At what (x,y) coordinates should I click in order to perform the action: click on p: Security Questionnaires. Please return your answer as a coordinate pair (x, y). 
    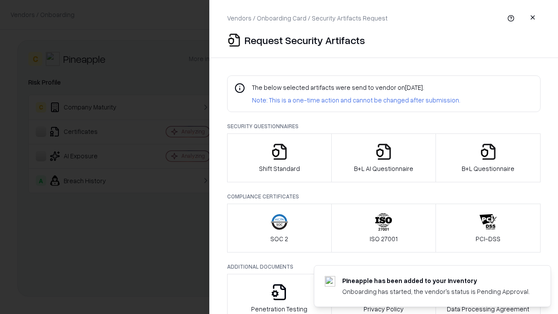
    Looking at the image, I should click on (384, 126).